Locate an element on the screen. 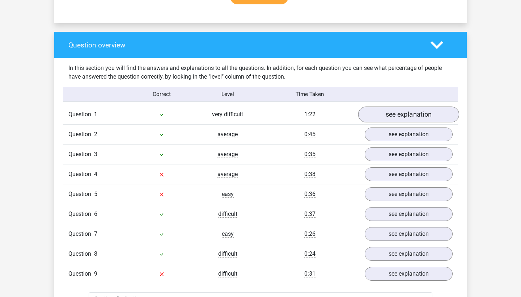  span: 0:31 is located at coordinates (310, 273).